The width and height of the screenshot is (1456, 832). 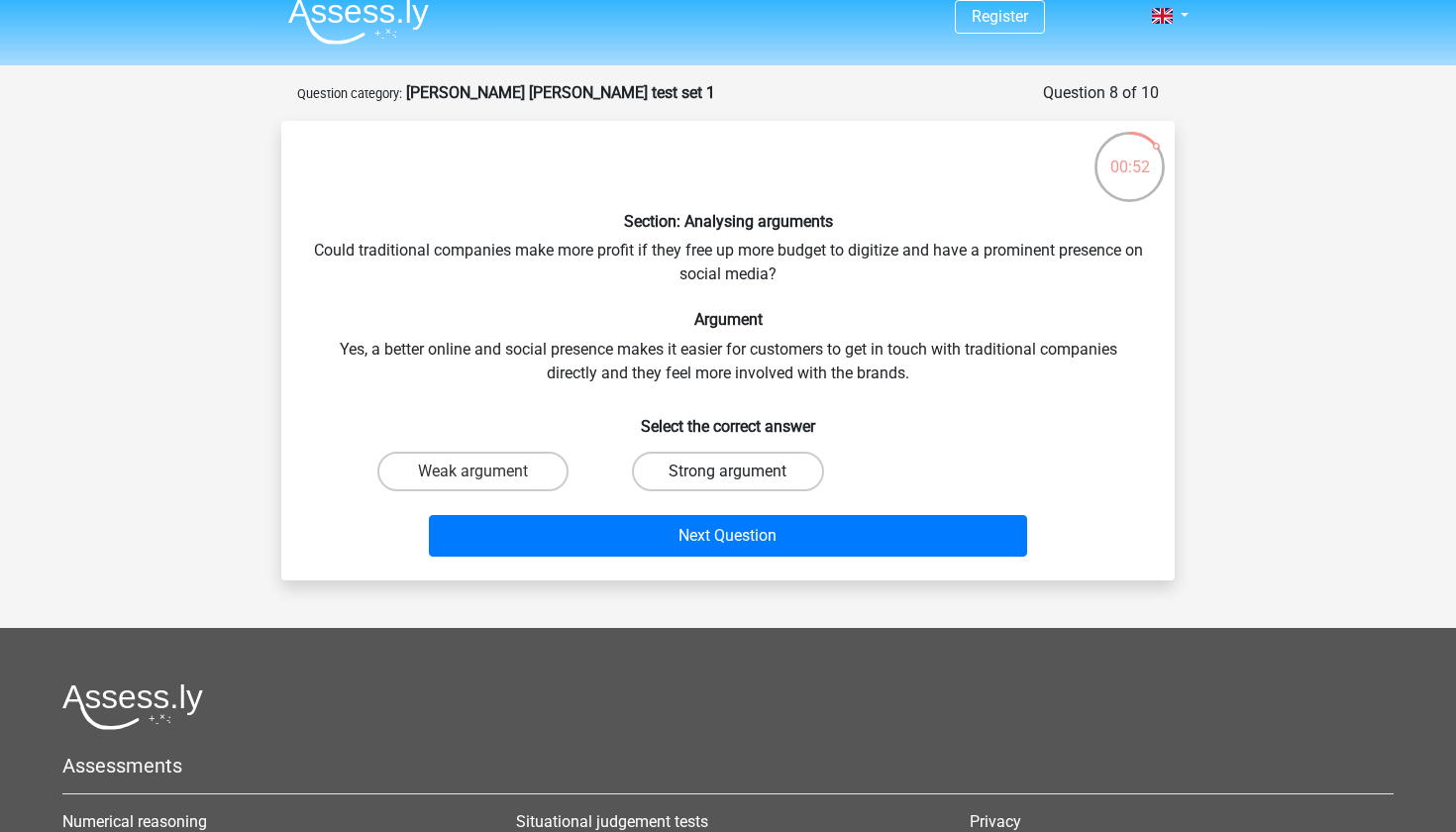 I want to click on label: Strong argument, so click(x=727, y=471).